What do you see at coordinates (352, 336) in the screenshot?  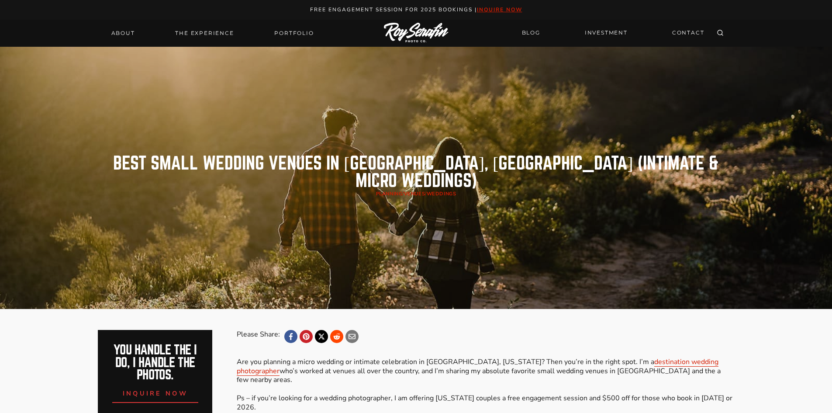 I see `a: Email` at bounding box center [352, 336].